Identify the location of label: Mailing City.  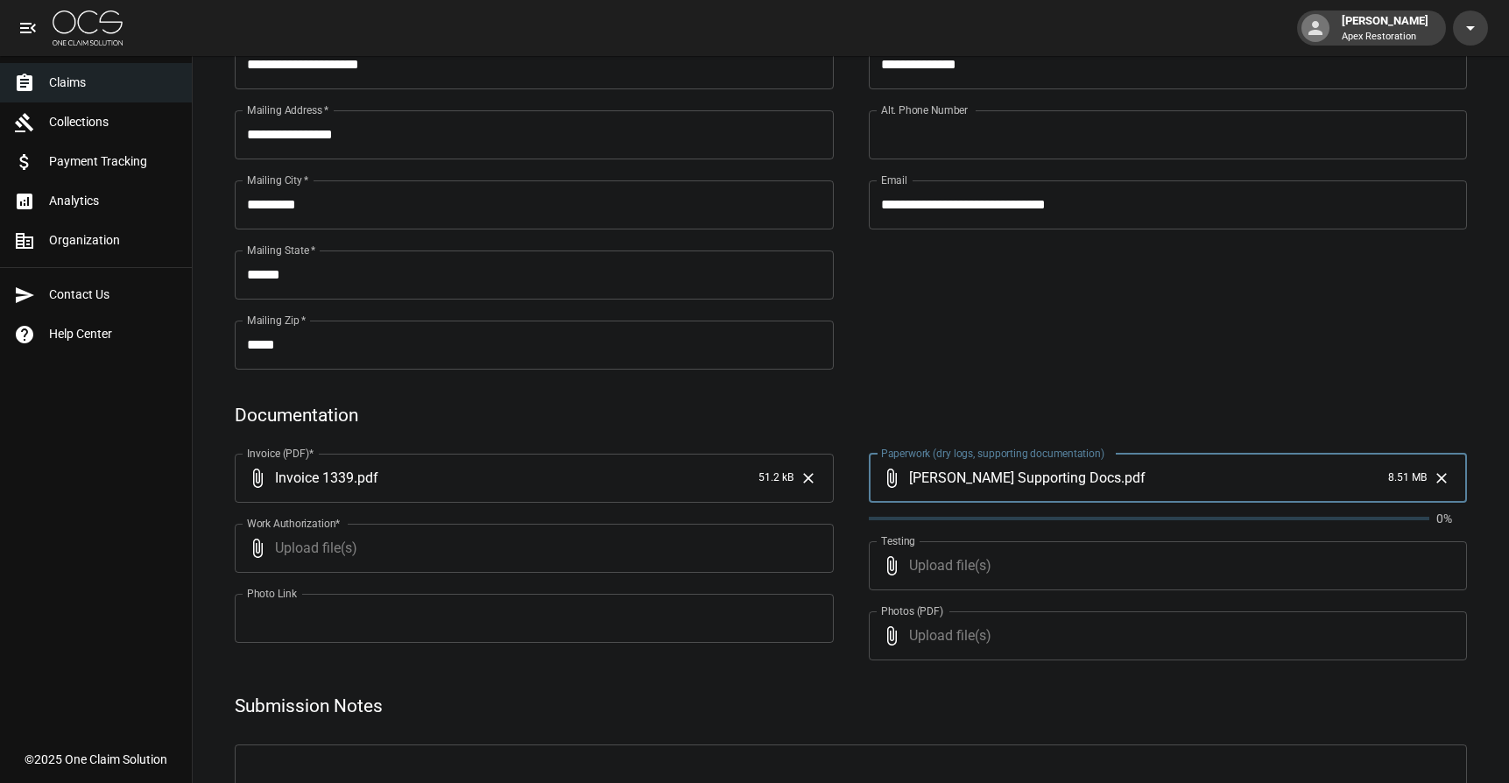
(278, 179).